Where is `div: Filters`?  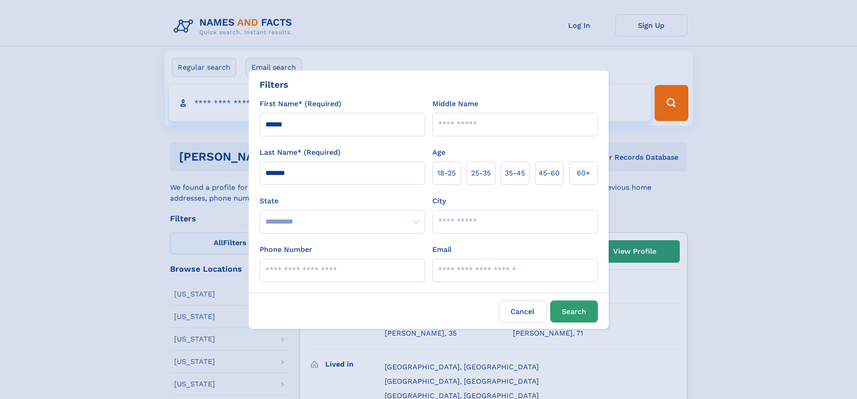 div: Filters is located at coordinates (274, 85).